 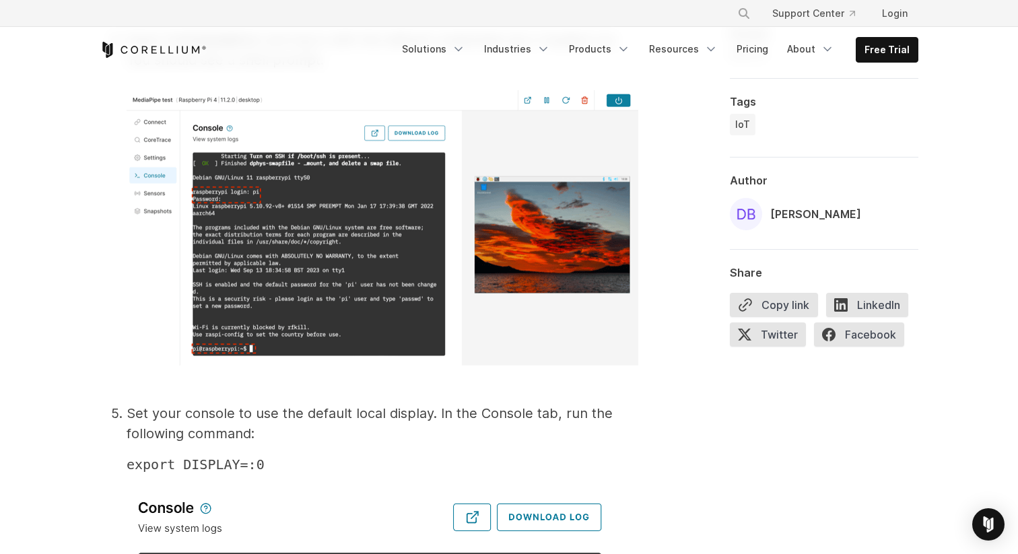 What do you see at coordinates (434, 49) in the screenshot?
I see `a: Solutions` at bounding box center [434, 49].